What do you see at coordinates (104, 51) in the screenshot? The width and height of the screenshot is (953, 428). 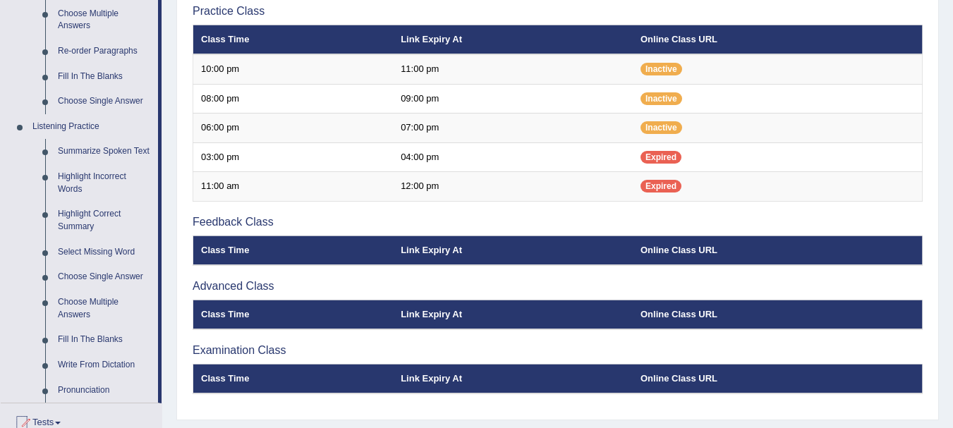 I see `a: Re-order Paragraphs` at bounding box center [104, 51].